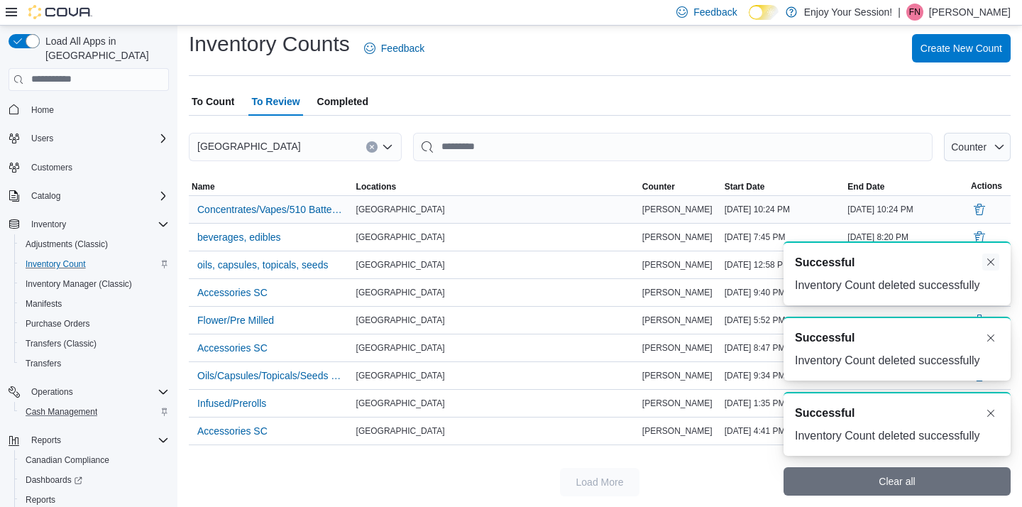 This screenshot has height=507, width=1022. Describe the element at coordinates (61, 344) in the screenshot. I see `a: Transfers (Classic)` at that location.